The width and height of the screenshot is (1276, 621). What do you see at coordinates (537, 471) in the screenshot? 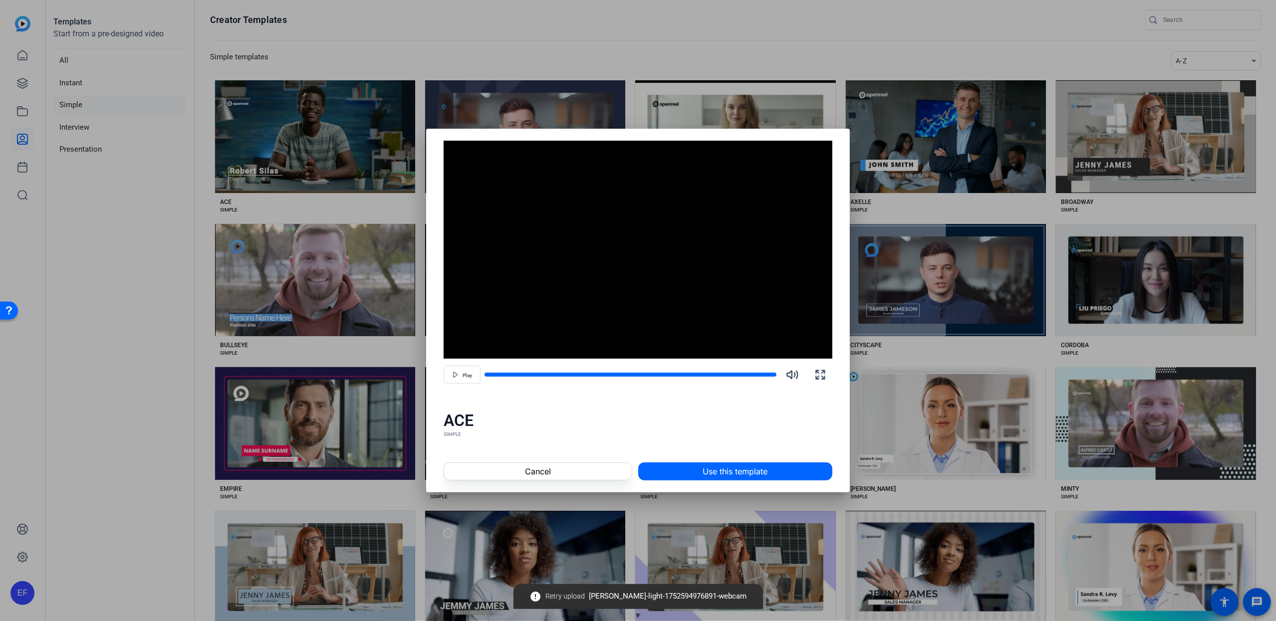
I see `button: Cancel` at bounding box center [537, 471].